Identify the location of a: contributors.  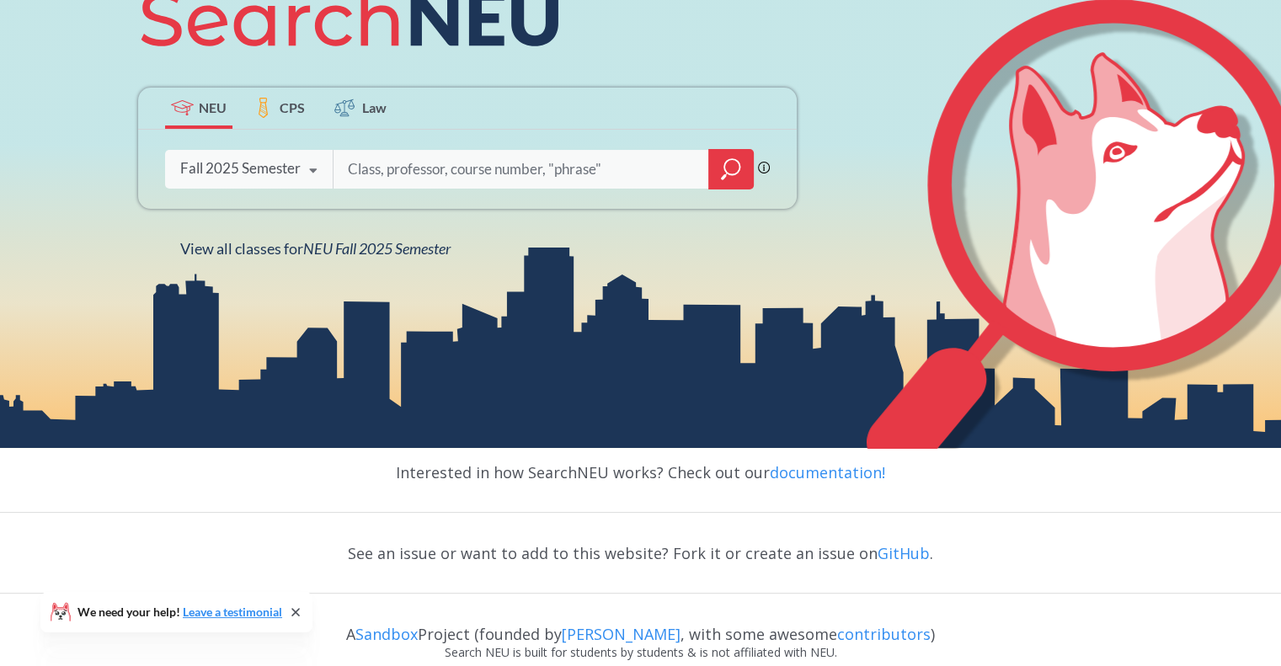
(884, 634).